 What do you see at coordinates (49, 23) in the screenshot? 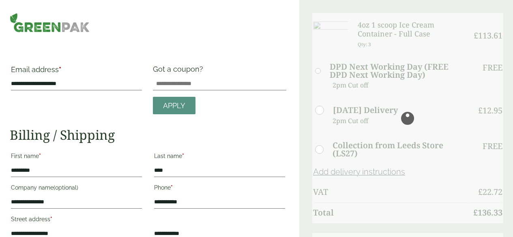
I see `img: GreenPak Supplies` at bounding box center [49, 23].